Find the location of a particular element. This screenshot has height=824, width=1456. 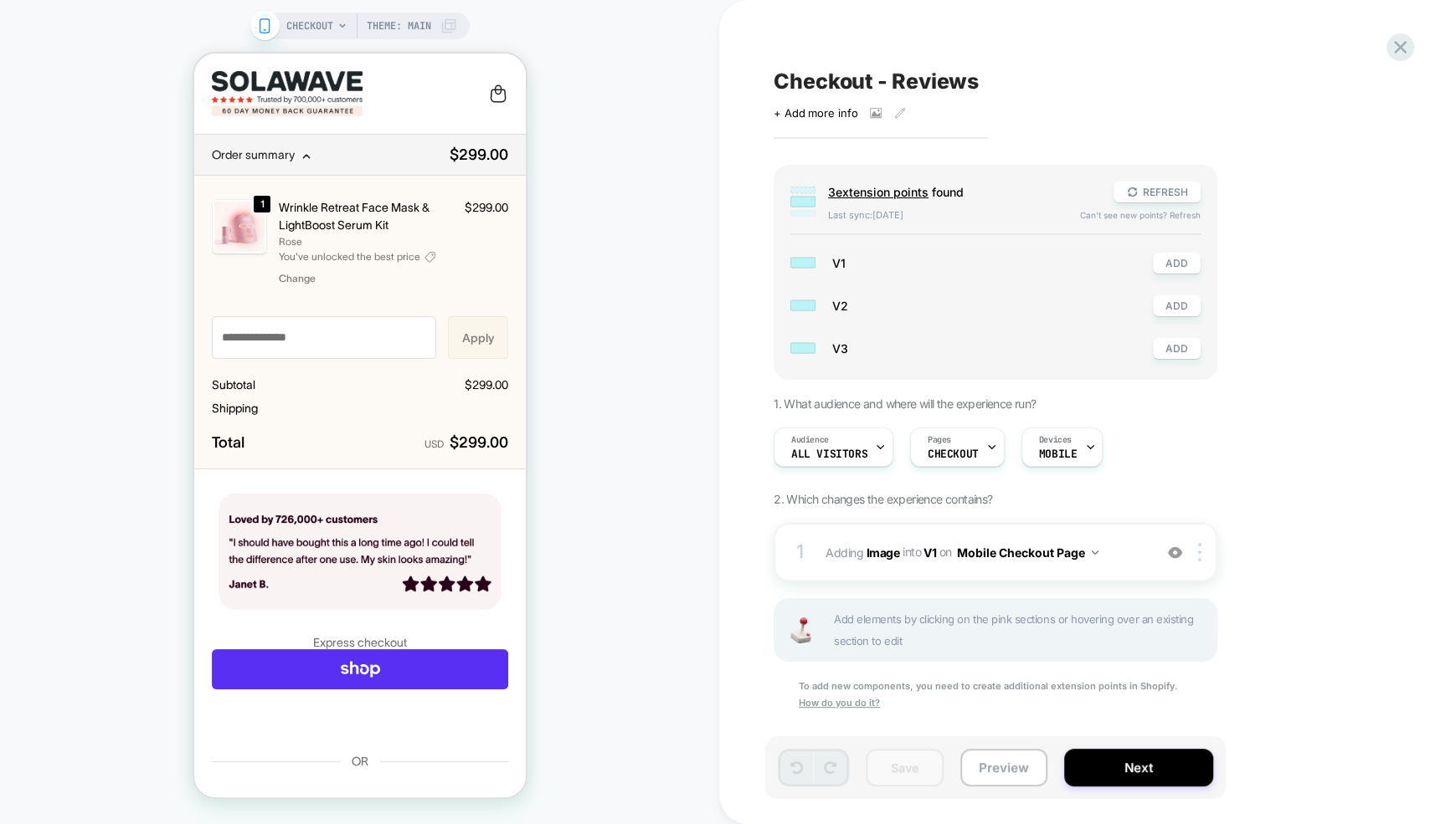

span: USD is located at coordinates (240, 390).